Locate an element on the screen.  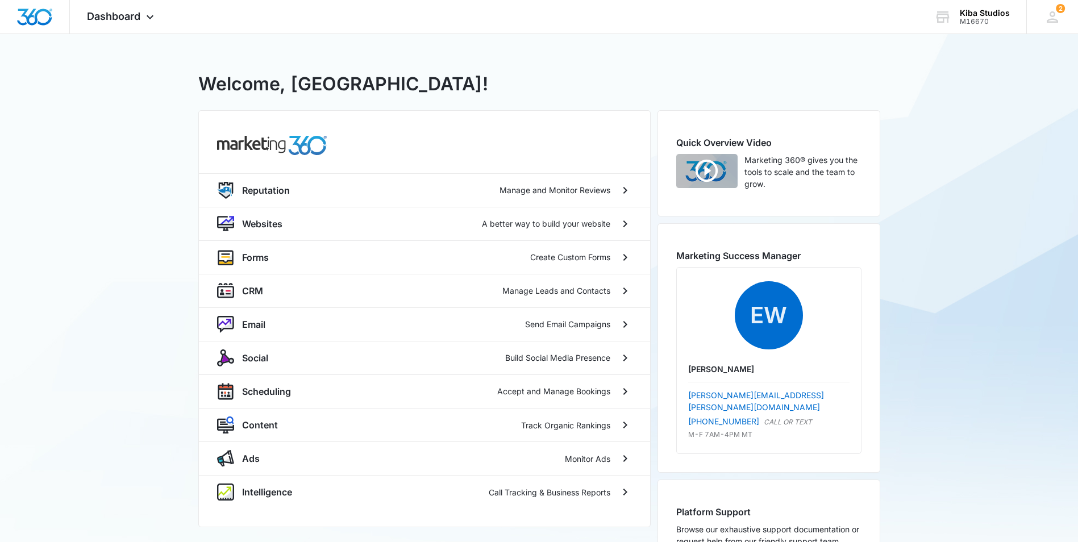
div: account name is located at coordinates (985, 13).